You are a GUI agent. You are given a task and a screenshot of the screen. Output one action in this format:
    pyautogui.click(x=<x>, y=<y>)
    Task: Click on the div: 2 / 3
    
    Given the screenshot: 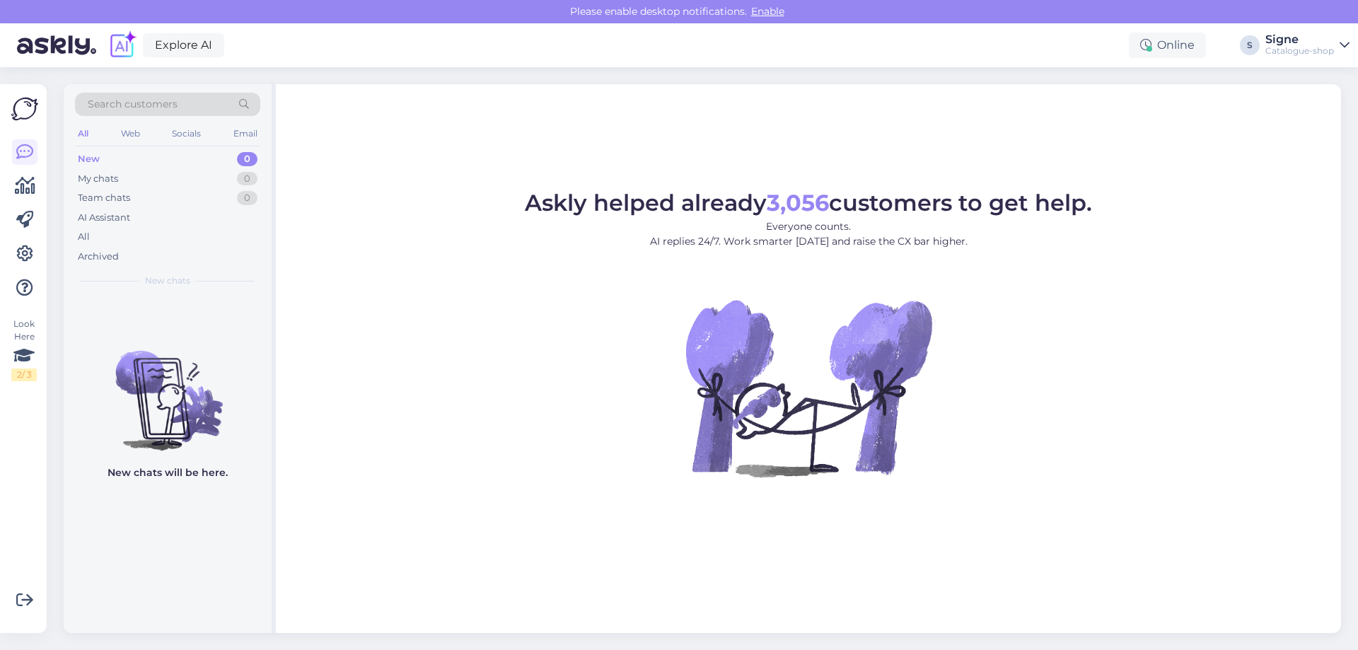 What is the action you would take?
    pyautogui.click(x=24, y=375)
    